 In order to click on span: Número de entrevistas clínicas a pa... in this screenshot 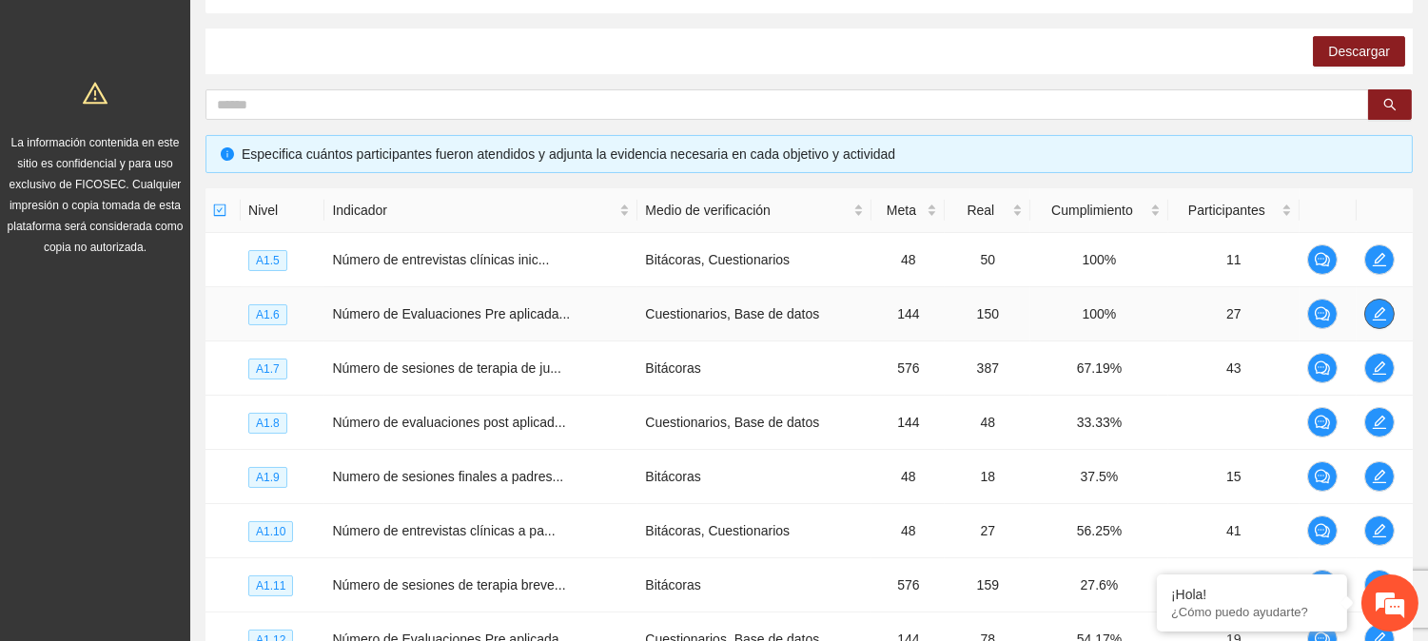, I will do `click(443, 531)`.